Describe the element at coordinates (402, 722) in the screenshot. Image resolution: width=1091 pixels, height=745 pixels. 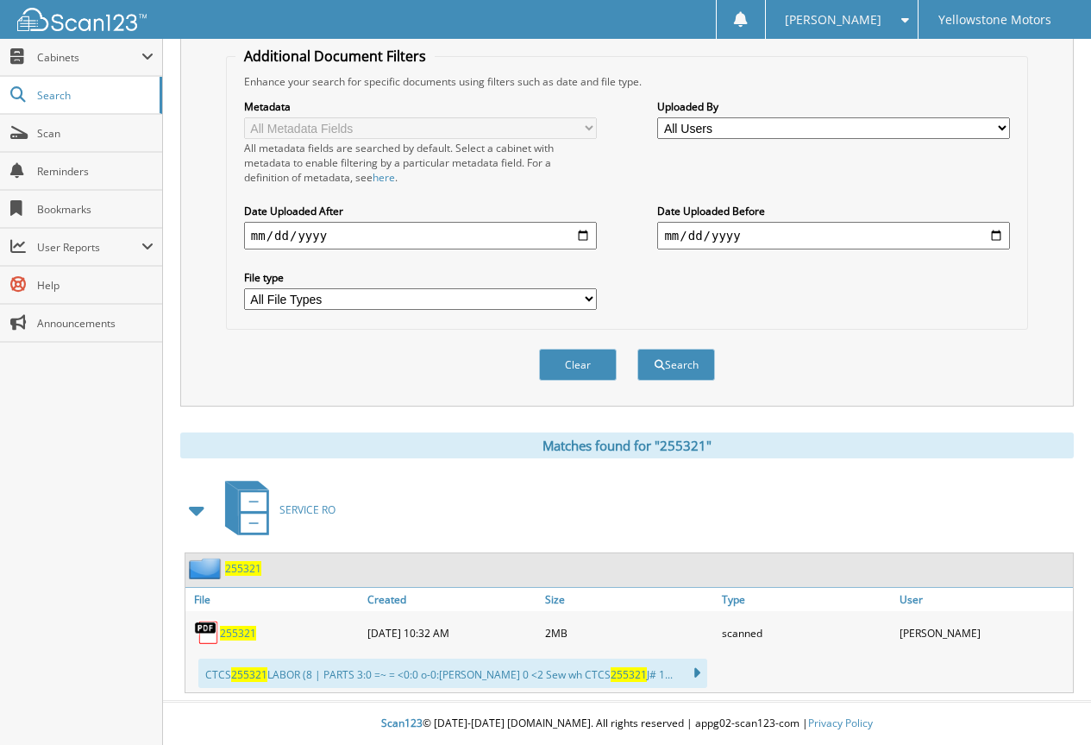
I see `span: Scan123` at that location.